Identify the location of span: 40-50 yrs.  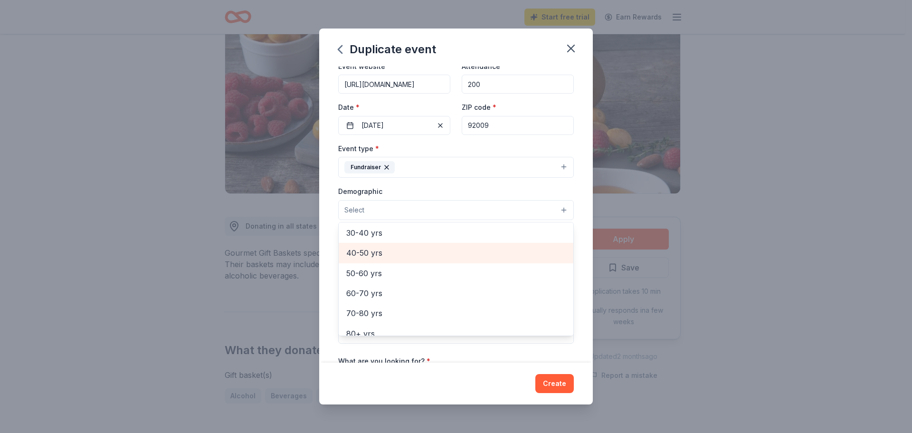
(456, 253).